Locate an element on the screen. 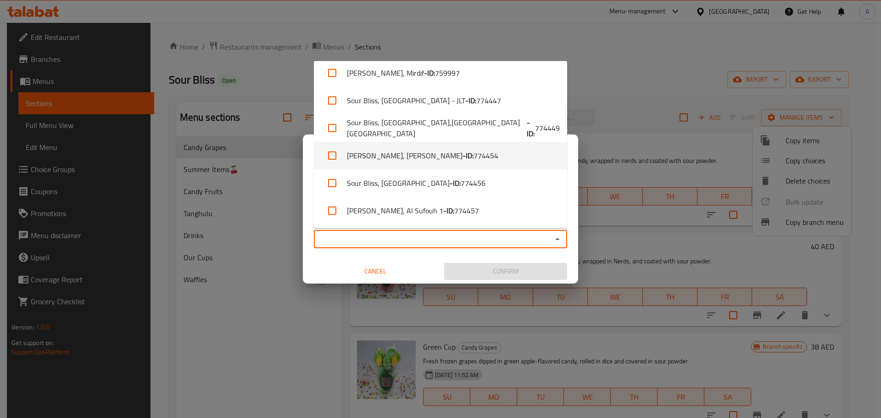 The height and width of the screenshot is (418, 881). button: Cancel is located at coordinates (375, 271).